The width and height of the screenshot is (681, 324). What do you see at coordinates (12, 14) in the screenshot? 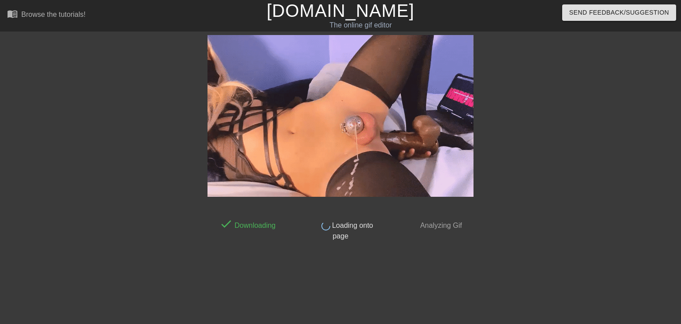
I see `span: menu_book` at bounding box center [12, 14].